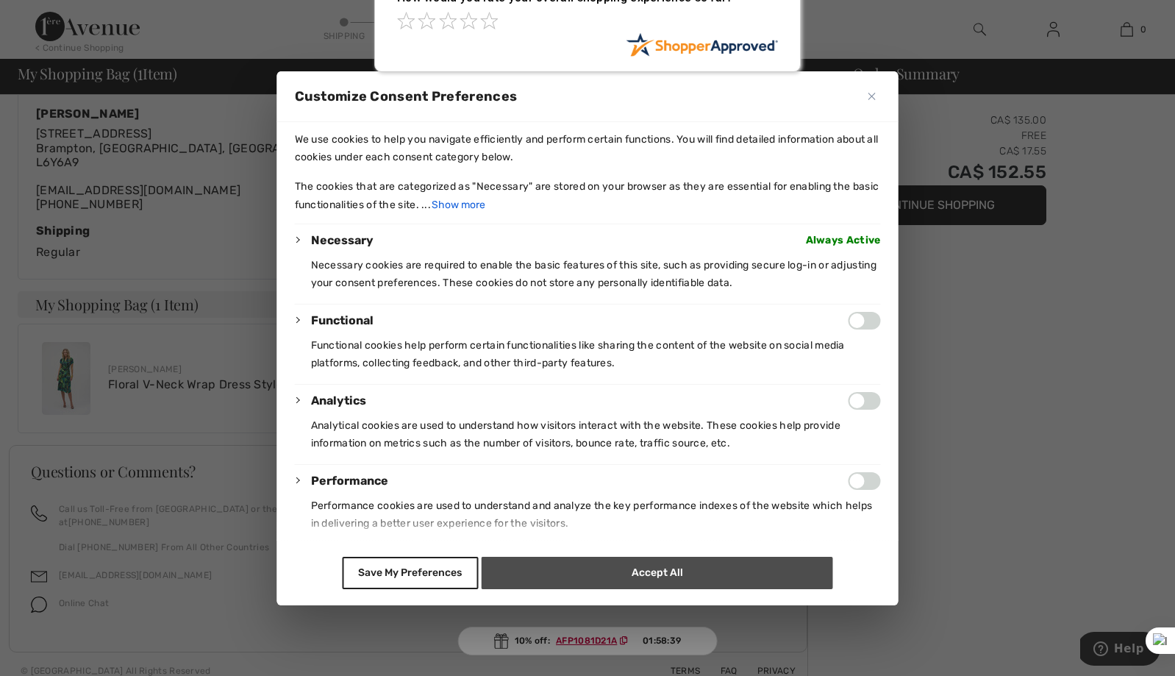 This screenshot has width=1175, height=676. I want to click on span: Customize Consent Preferences, so click(406, 96).